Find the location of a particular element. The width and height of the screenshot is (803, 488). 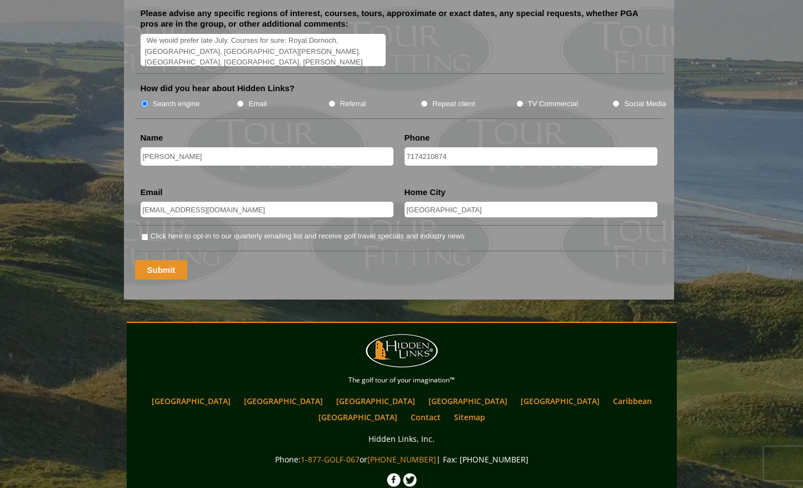

a: Sitemap is located at coordinates (469, 417).